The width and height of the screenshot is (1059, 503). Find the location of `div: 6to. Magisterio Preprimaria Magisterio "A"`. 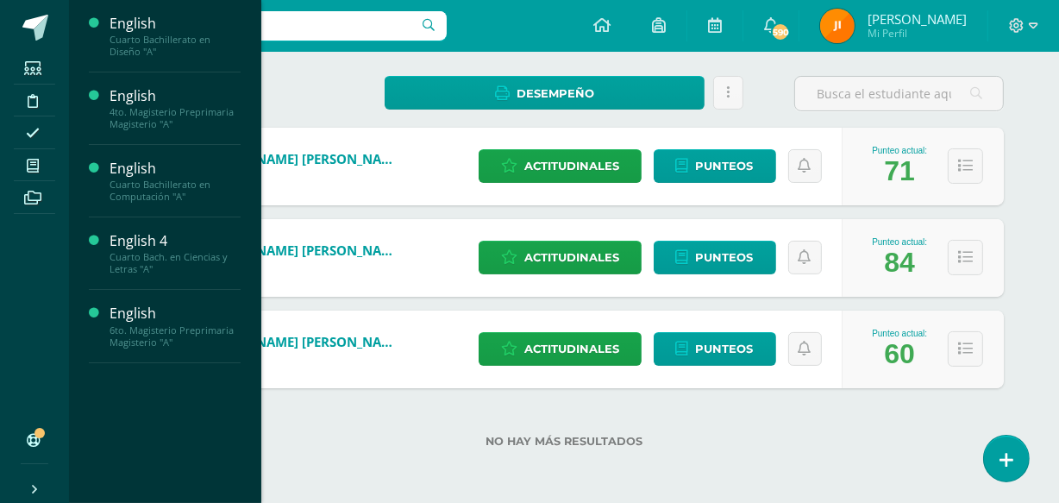

div: 6to. Magisterio Preprimaria Magisterio "A" is located at coordinates (175, 336).